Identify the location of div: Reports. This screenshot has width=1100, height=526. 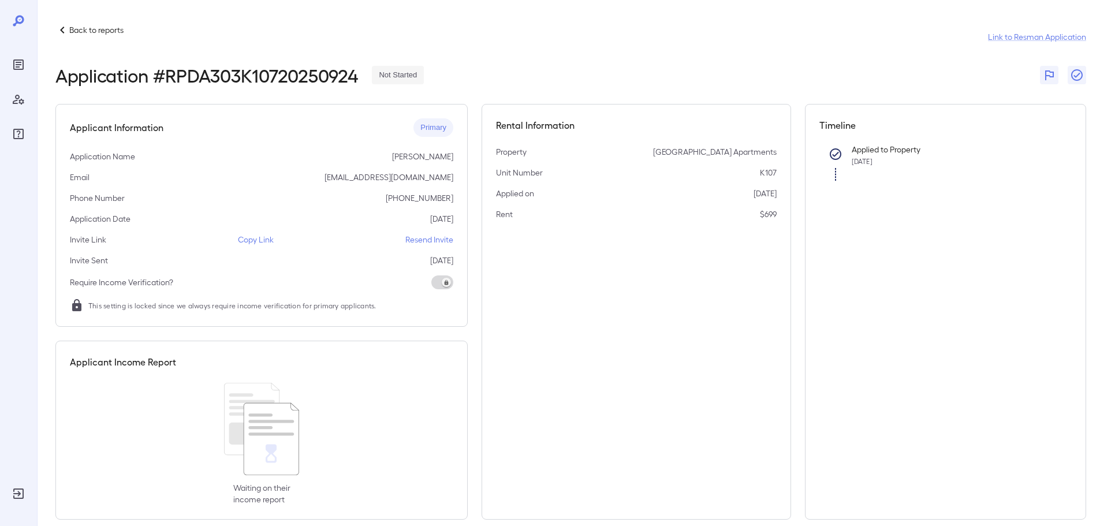
(18, 65).